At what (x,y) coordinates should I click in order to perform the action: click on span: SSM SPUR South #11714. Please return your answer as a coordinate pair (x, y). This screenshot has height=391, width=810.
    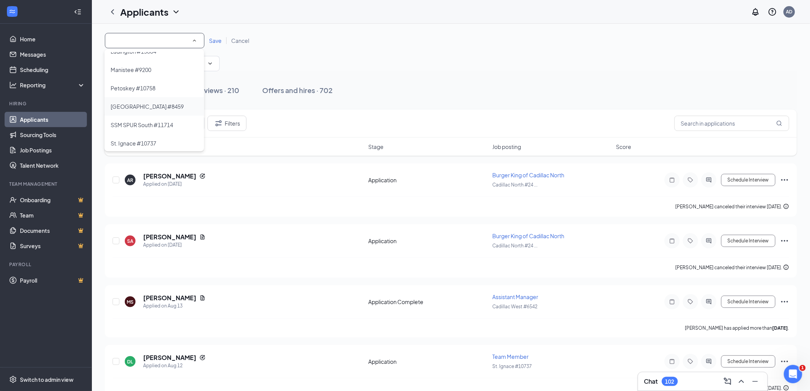
    Looking at the image, I should click on (142, 125).